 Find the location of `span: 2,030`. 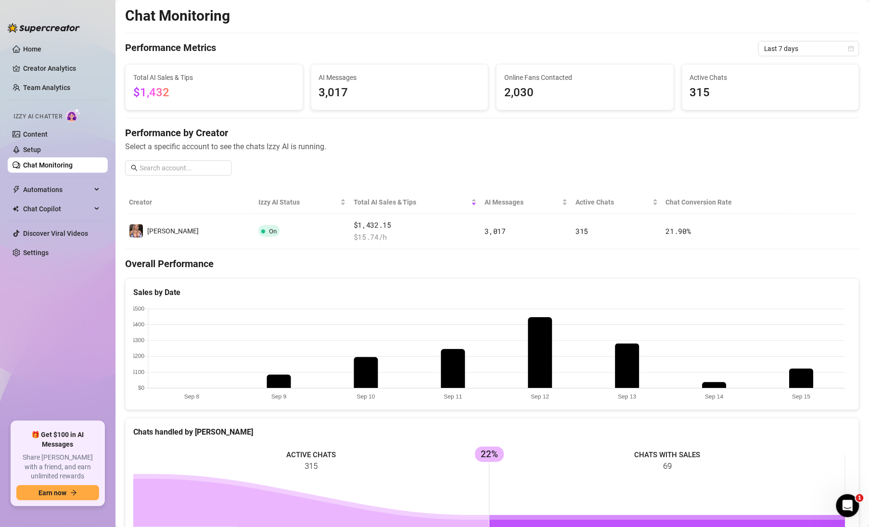

span: 2,030 is located at coordinates (585, 93).